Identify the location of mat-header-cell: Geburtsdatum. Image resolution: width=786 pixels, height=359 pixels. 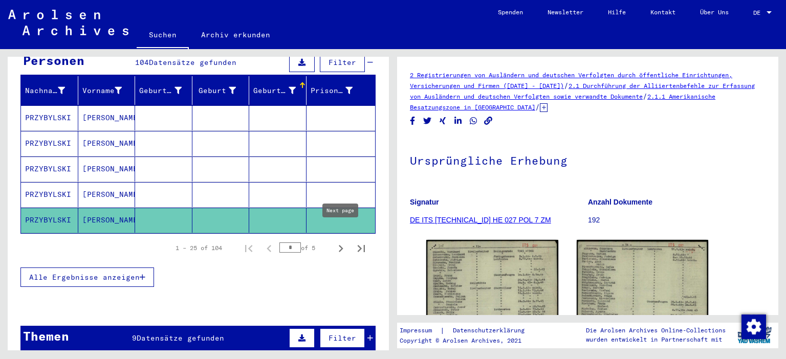
(278, 91).